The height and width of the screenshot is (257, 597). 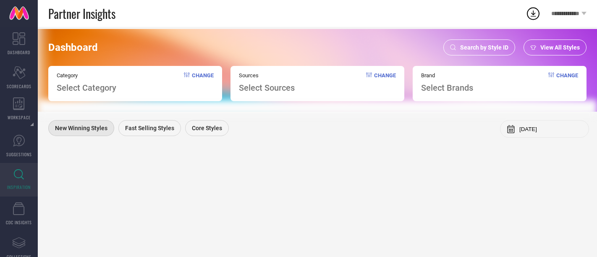 What do you see at coordinates (19, 222) in the screenshot?
I see `span: CDC INSIGHTS` at bounding box center [19, 222].